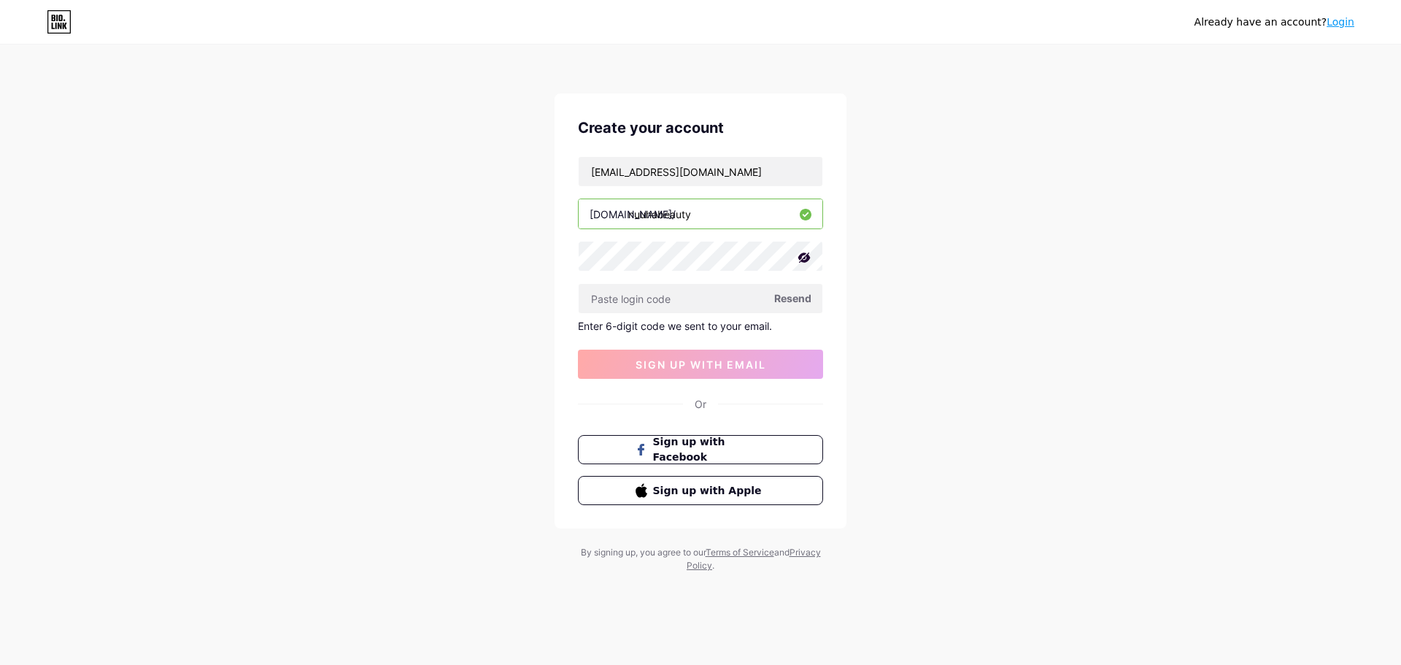 The width and height of the screenshot is (1401, 665). What do you see at coordinates (709, 450) in the screenshot?
I see `span: Sign up with Facebook` at bounding box center [709, 450].